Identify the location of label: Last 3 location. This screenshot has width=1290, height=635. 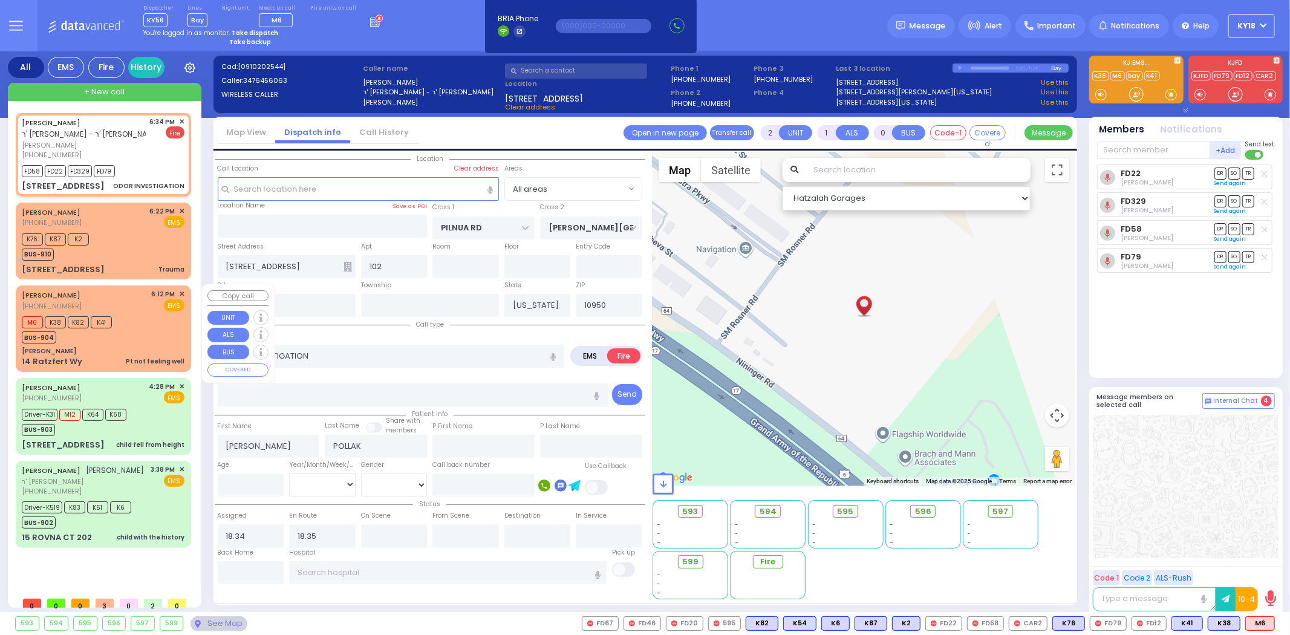
(895, 68).